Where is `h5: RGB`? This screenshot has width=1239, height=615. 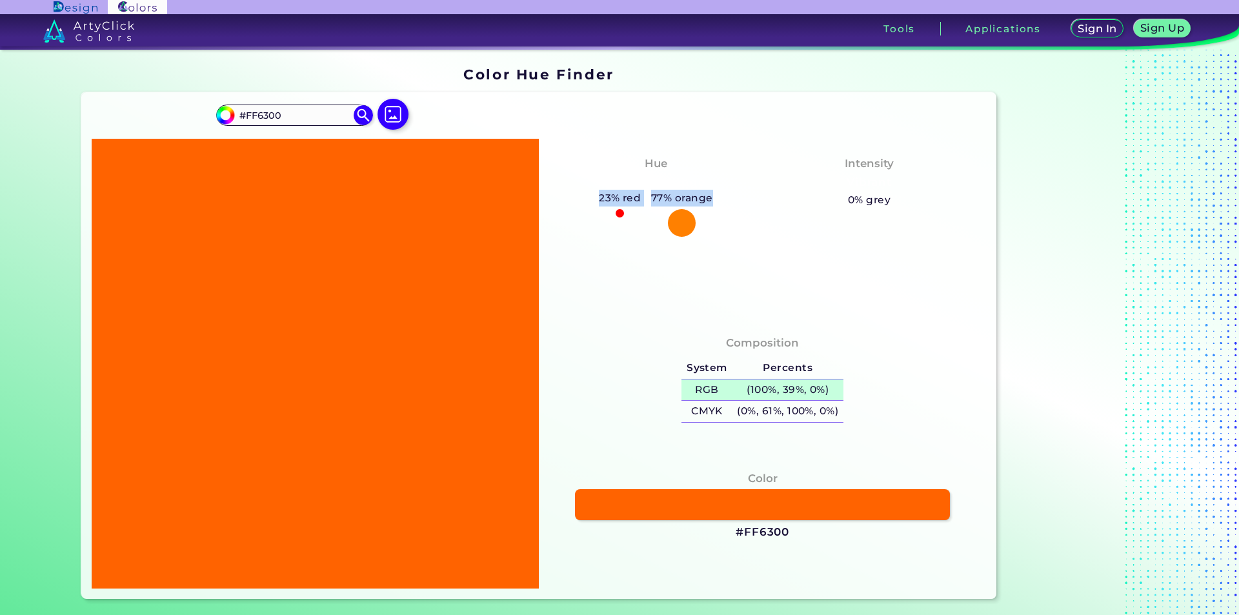
h5: RGB is located at coordinates (707, 390).